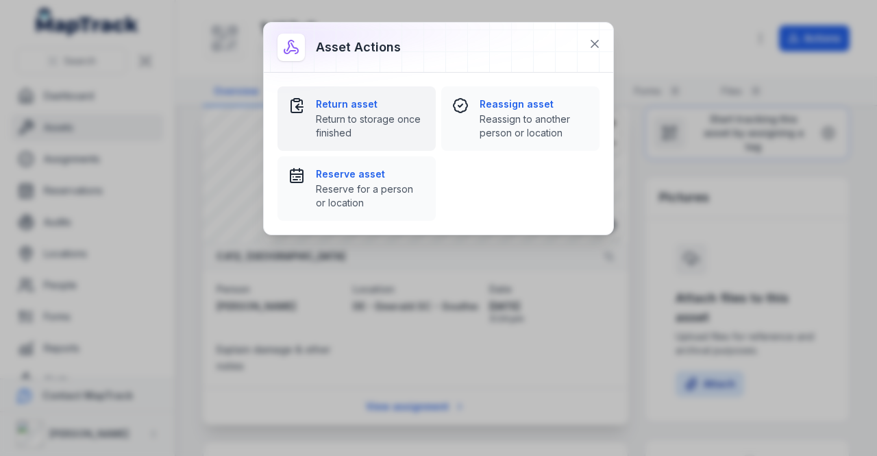  I want to click on h3: Asset actions, so click(358, 47).